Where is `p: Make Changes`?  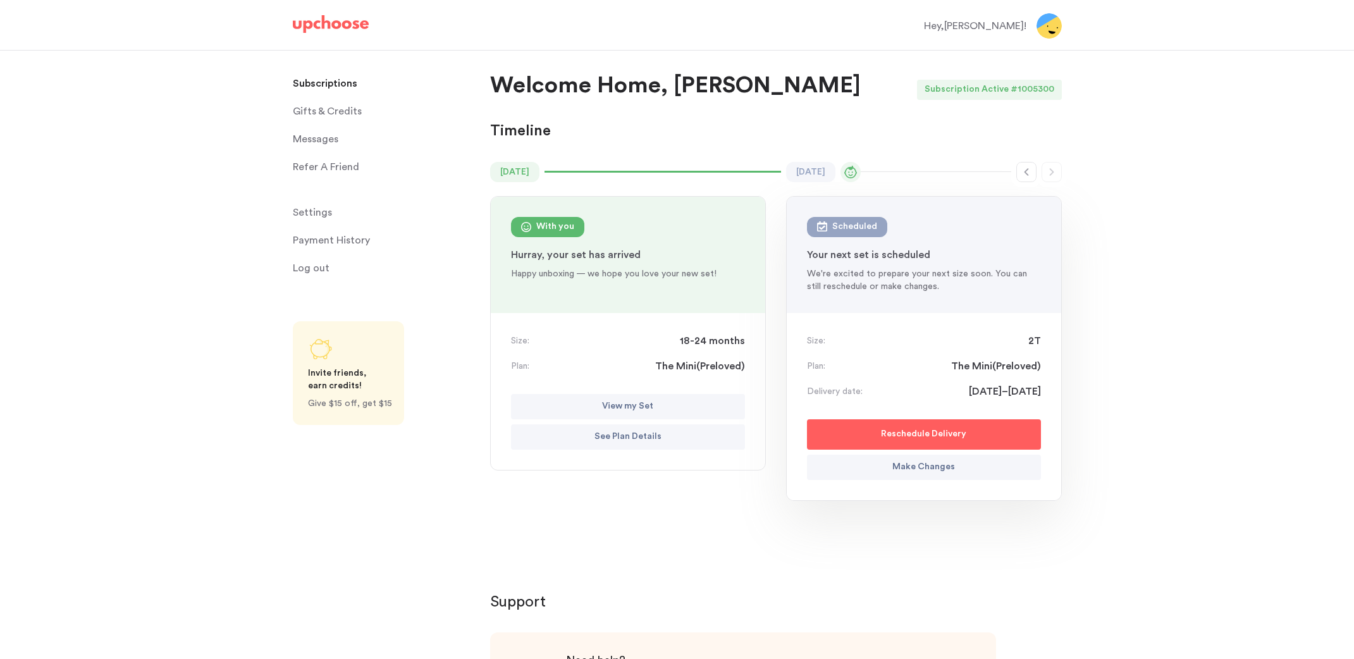 p: Make Changes is located at coordinates (923, 467).